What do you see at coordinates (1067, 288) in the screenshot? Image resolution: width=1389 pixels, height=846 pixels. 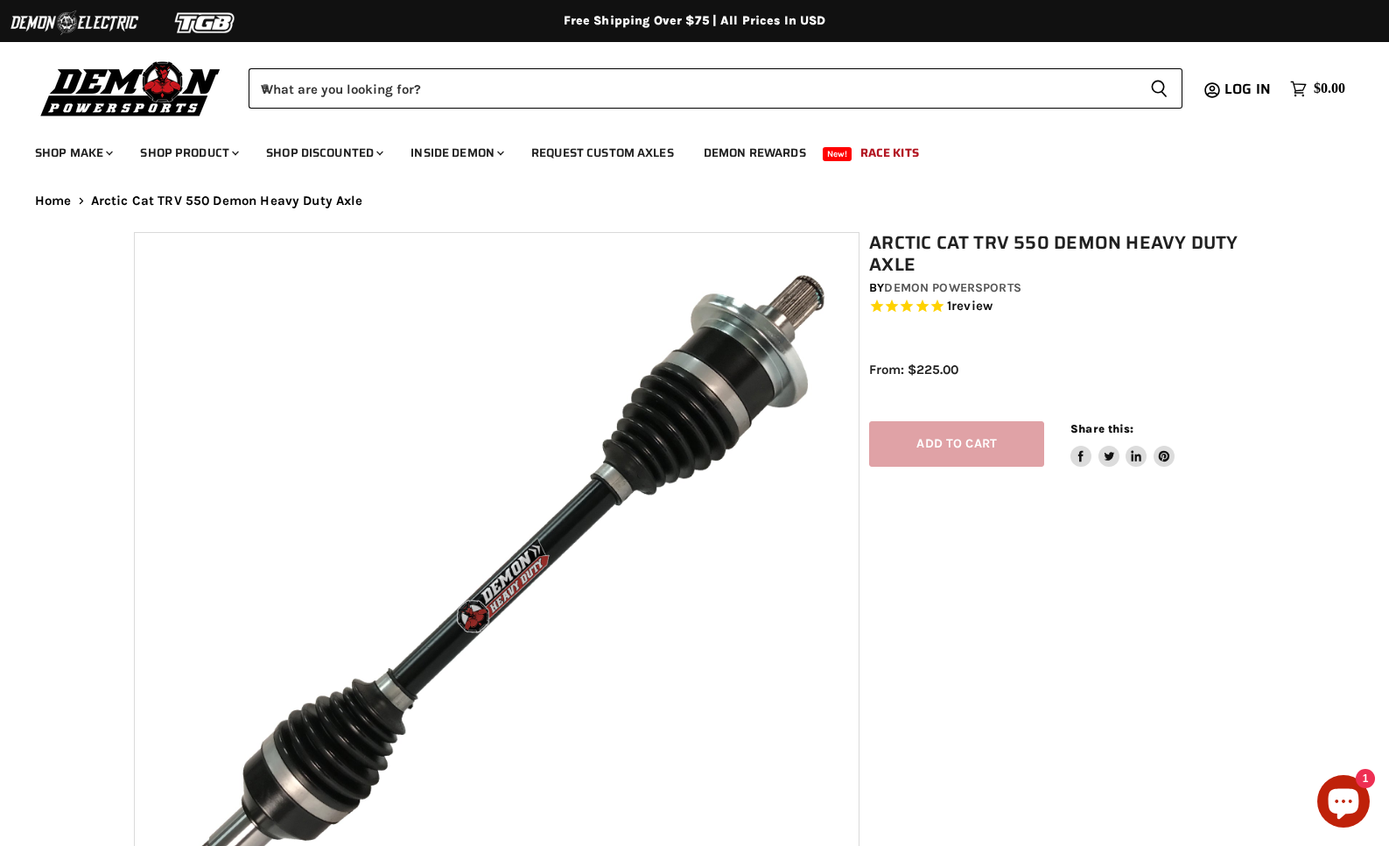 I see `div: by` at bounding box center [1067, 288].